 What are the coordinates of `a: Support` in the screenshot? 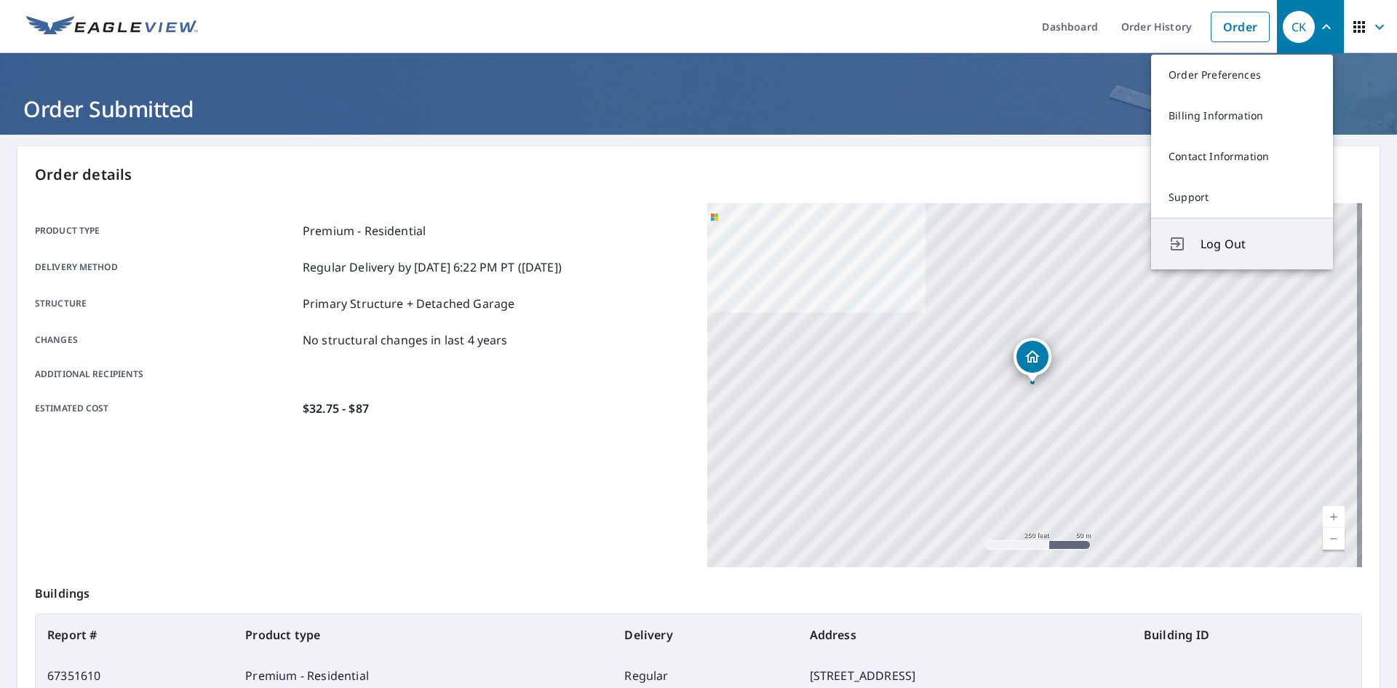 It's located at (1242, 197).